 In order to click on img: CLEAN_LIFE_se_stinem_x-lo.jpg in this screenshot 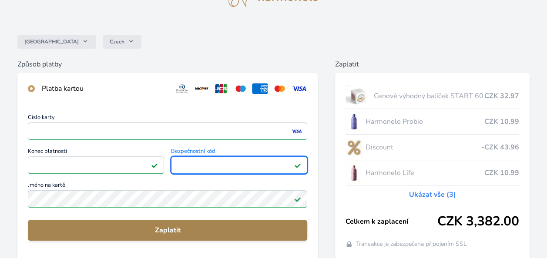, I will do `click(354, 173)`.